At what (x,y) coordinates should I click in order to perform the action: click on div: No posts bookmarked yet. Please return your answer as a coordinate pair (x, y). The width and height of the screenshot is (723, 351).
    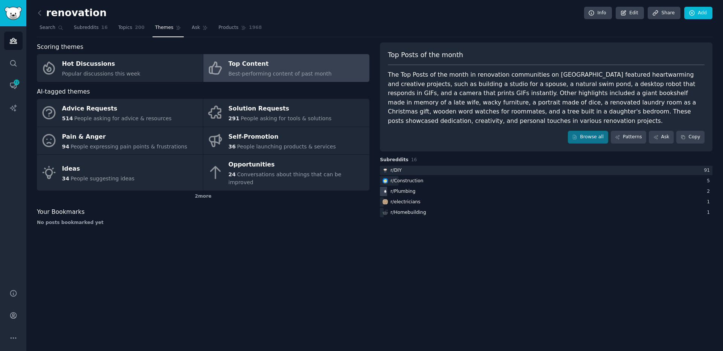
    Looking at the image, I should click on (203, 223).